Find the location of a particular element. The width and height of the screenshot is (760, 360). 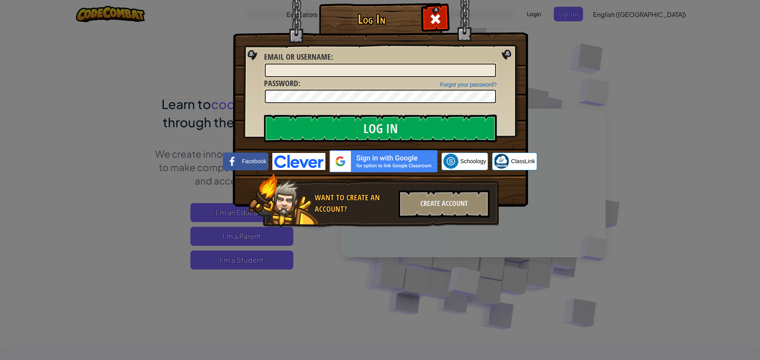

a: Forgot your password? is located at coordinates (468, 85).